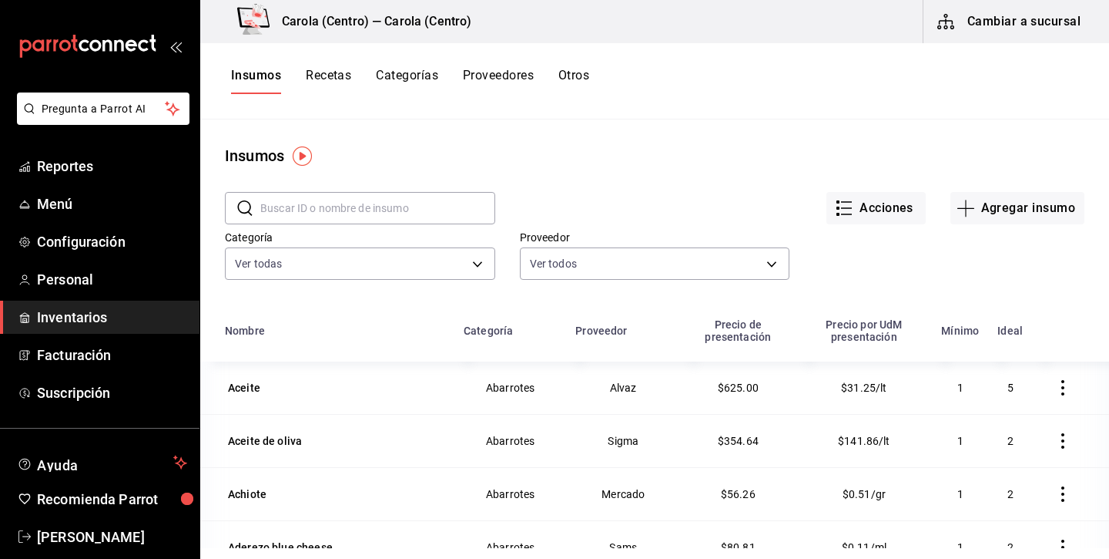 Image resolution: width=1109 pixels, height=559 pixels. What do you see at coordinates (360, 237) in the screenshot?
I see `label: Categoría` at bounding box center [360, 237].